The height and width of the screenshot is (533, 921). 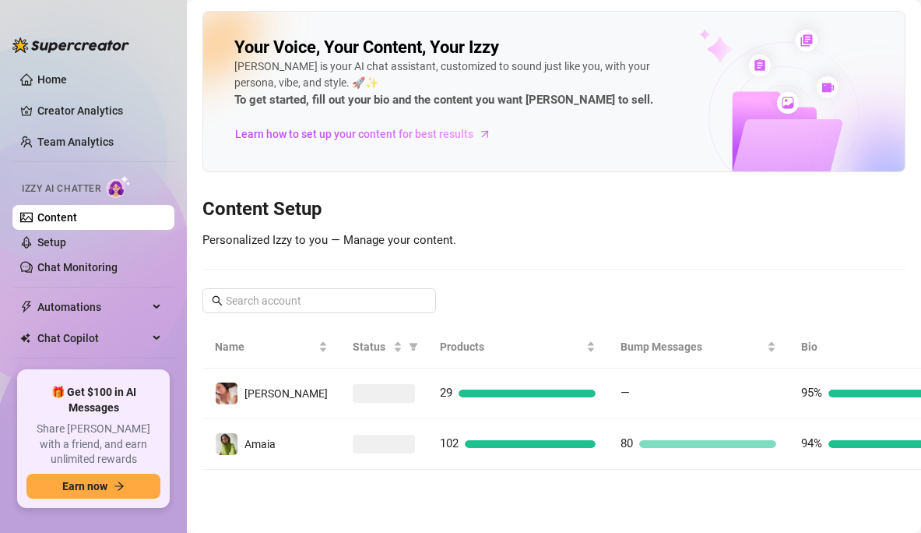 I want to click on a: Learn how to set up your content for best results, so click(x=368, y=134).